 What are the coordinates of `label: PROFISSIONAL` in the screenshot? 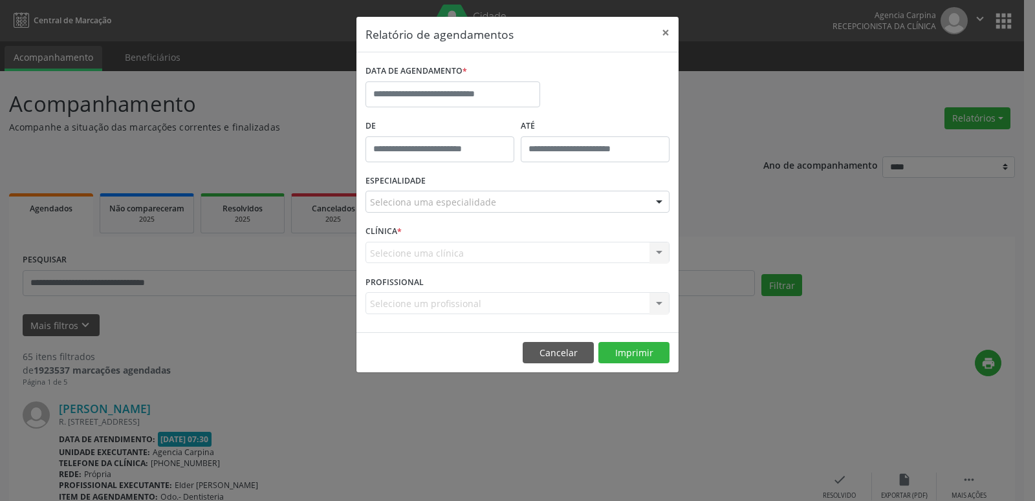 It's located at (394, 282).